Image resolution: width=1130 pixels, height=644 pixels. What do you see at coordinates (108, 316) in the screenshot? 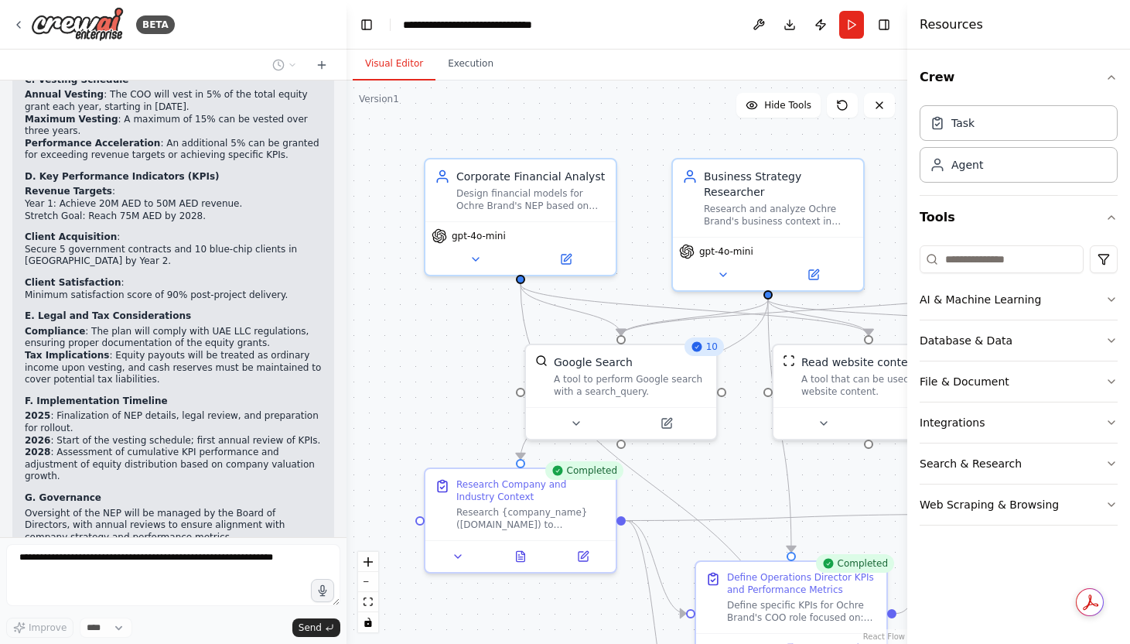
I see `strong: E. Legal and Tax Considerations` at bounding box center [108, 316].